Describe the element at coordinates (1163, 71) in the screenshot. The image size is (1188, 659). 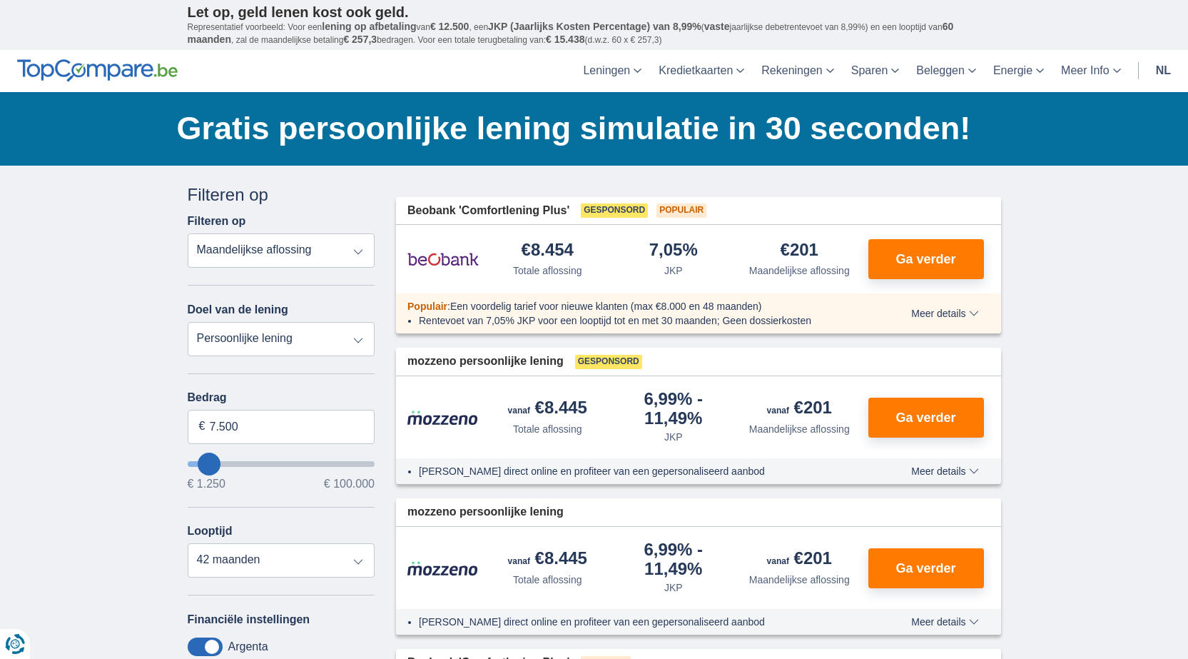
I see `a: nl` at that location.